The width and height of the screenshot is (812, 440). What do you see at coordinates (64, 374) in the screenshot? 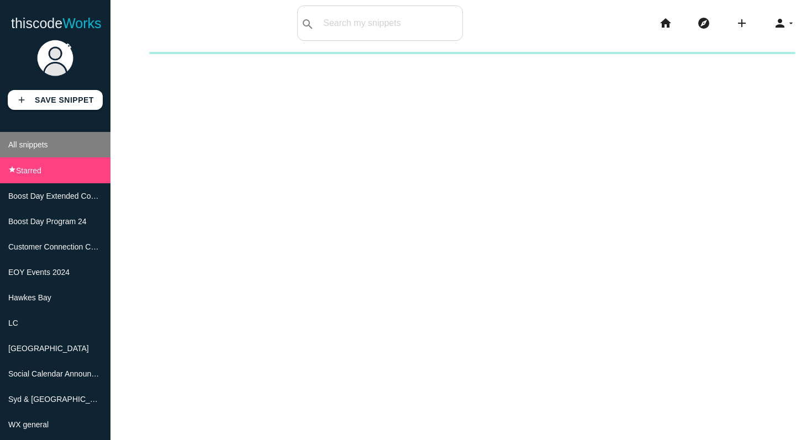
I see `span: Social Calendar Announcements` at bounding box center [64, 374].